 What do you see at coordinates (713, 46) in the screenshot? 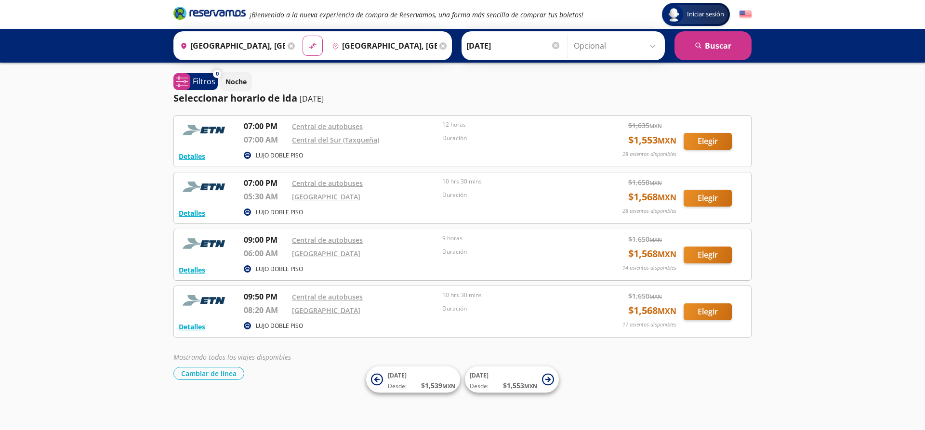
I see `button: Buscar` at bounding box center [713, 46].